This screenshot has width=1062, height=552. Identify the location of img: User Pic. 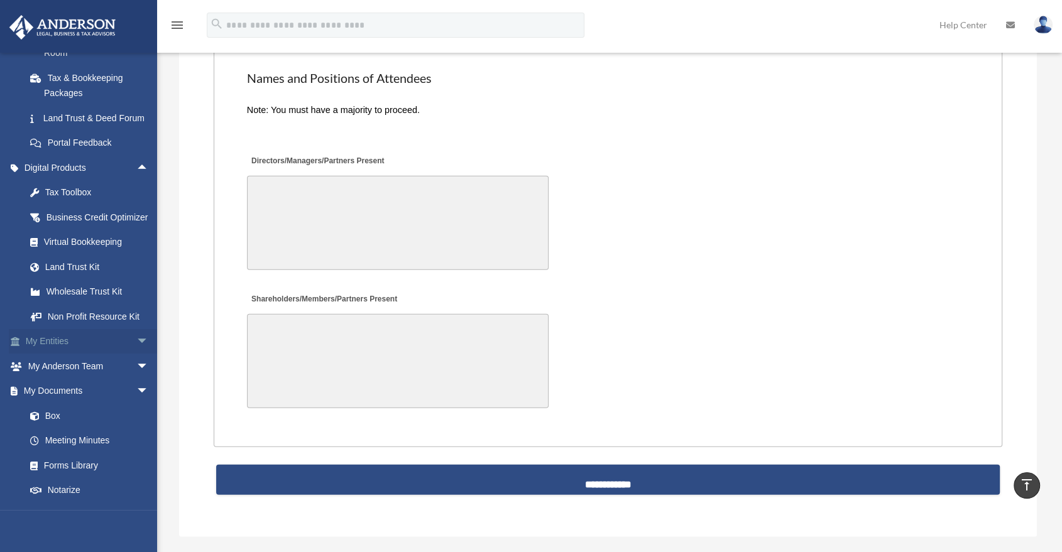
(1043, 25).